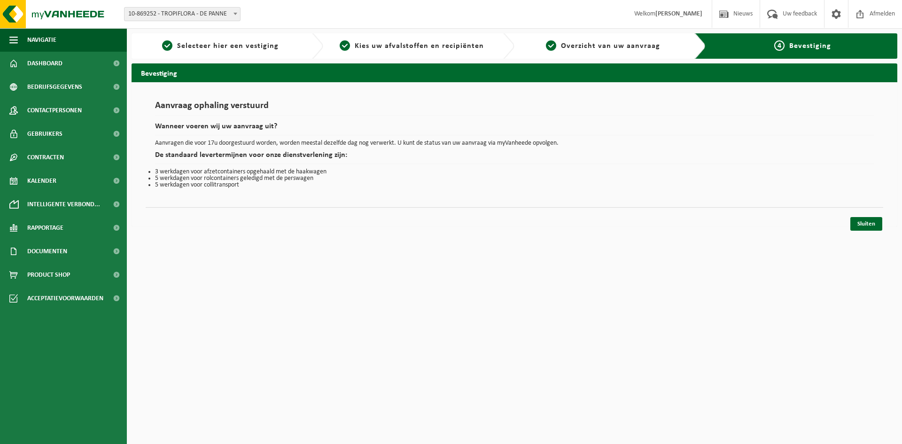  What do you see at coordinates (54, 87) in the screenshot?
I see `span: Bedrijfsgegevens` at bounding box center [54, 87].